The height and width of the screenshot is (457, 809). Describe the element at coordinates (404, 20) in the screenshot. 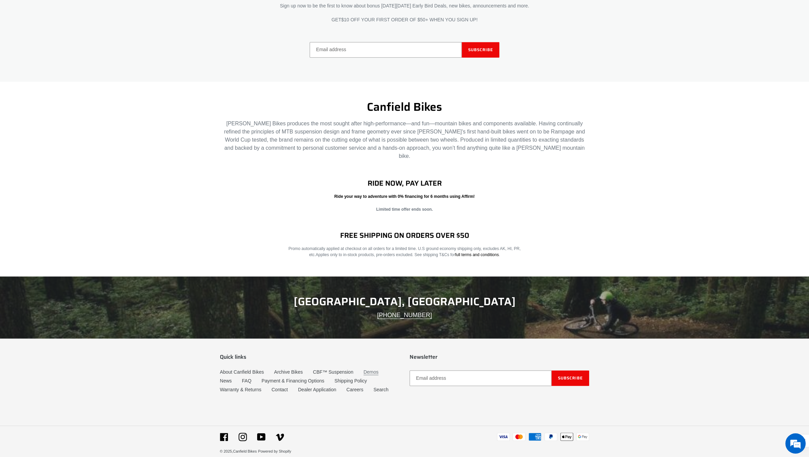

I see `p: GET$10 OFF YOUR FIRST ORDER OF $50+ WHEN YOU SIGN UP!` at that location.